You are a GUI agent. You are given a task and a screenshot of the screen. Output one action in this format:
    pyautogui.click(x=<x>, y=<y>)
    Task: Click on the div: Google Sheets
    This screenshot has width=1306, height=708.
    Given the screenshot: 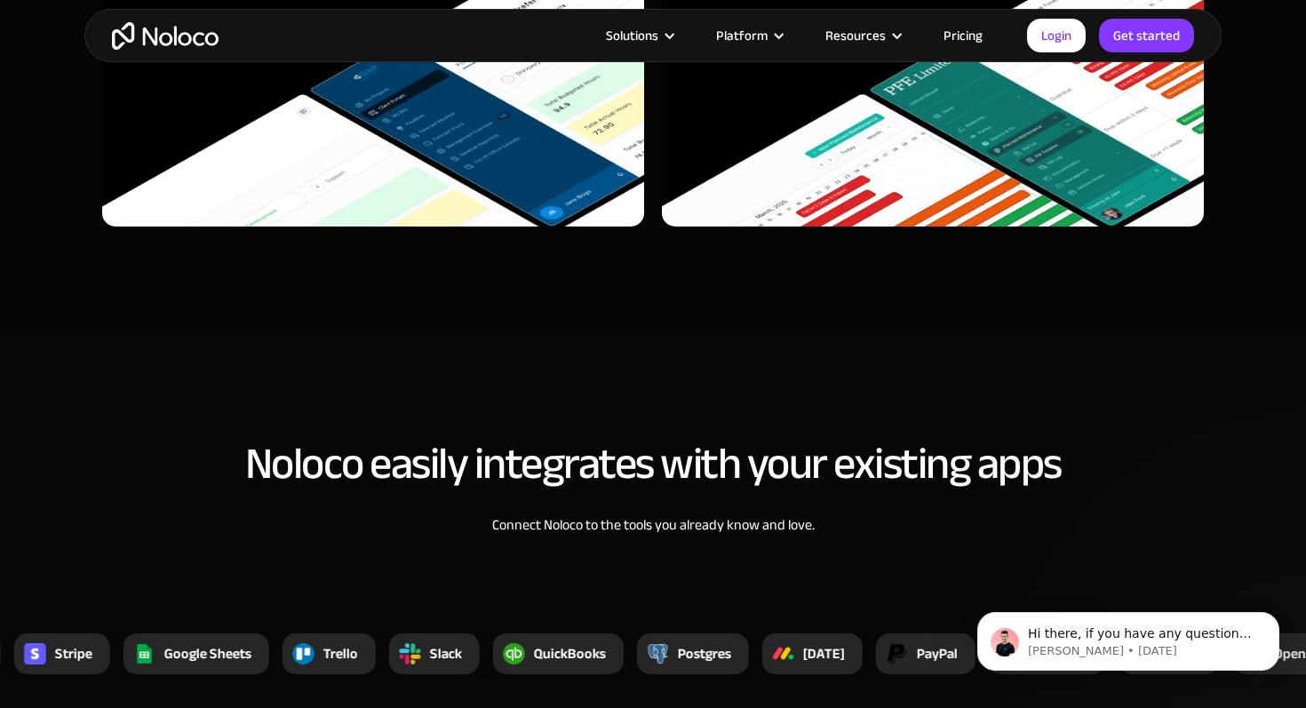 What is the action you would take?
    pyautogui.click(x=208, y=654)
    